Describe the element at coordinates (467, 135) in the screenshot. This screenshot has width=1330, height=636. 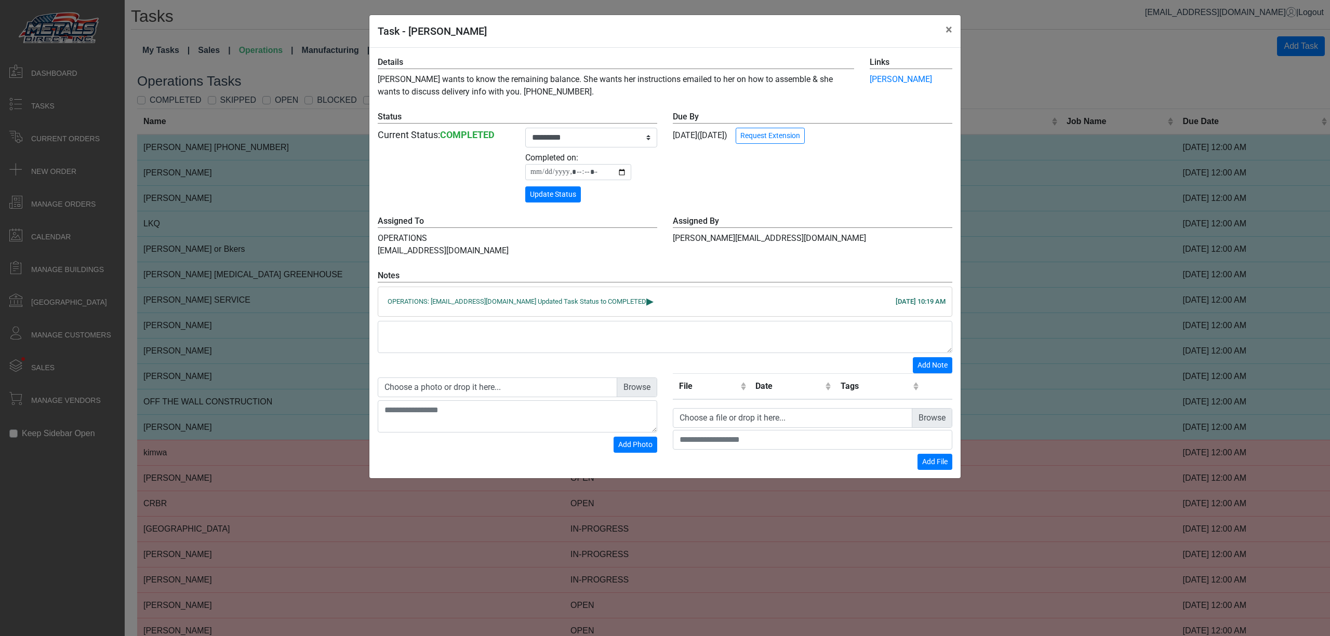
I see `strong: COMPLETED` at that location.